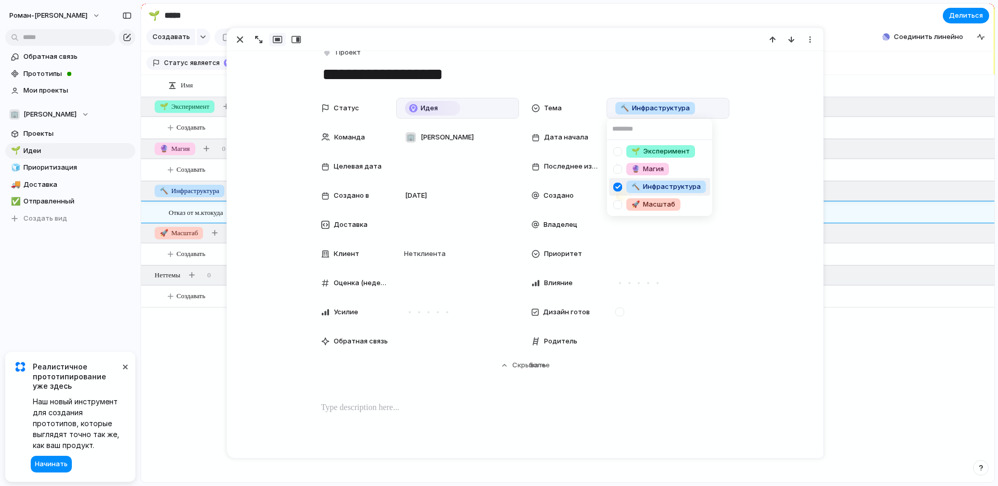  Describe the element at coordinates (659, 204) in the screenshot. I see `font: Масштаб` at that location.